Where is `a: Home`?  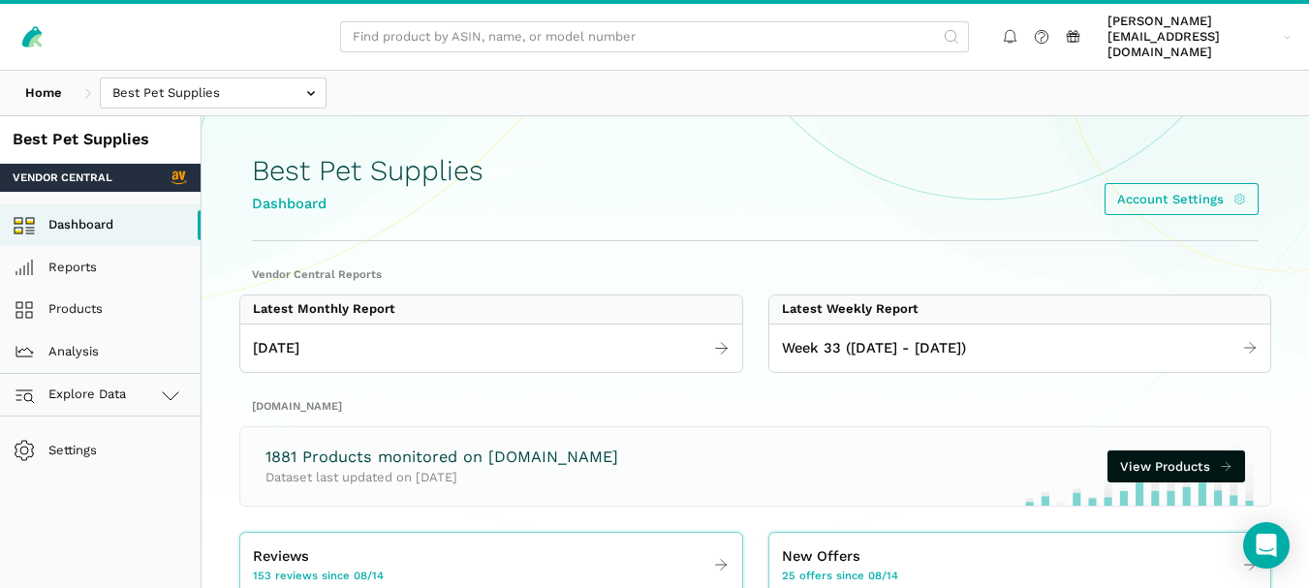 a: Home is located at coordinates (44, 93).